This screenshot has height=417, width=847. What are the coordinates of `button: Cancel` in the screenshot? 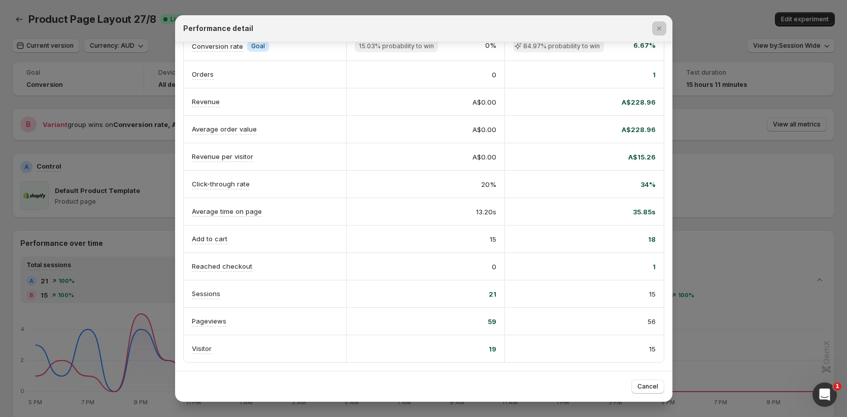 It's located at (648, 386).